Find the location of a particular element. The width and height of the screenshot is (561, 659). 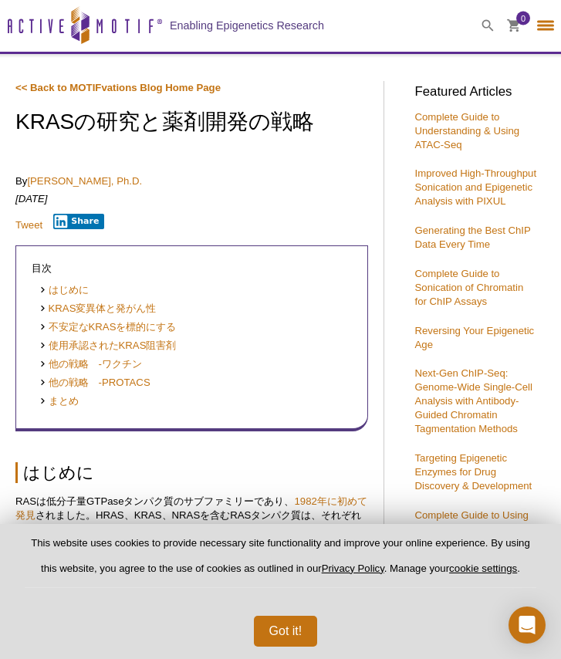

button: Got it! is located at coordinates (285, 631).